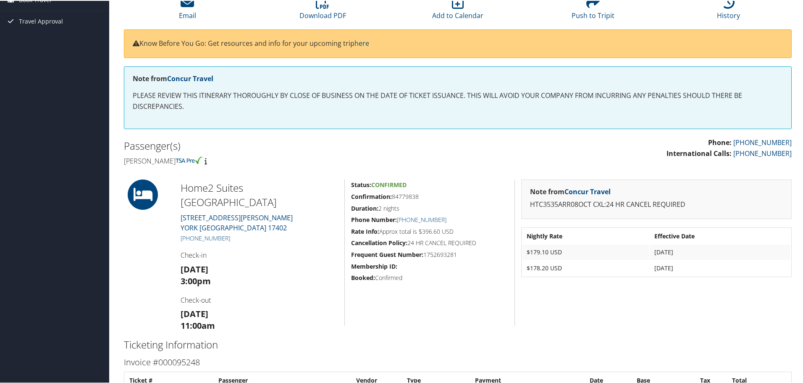  What do you see at coordinates (374, 218) in the screenshot?
I see `strong: Phone Number:` at bounding box center [374, 218].